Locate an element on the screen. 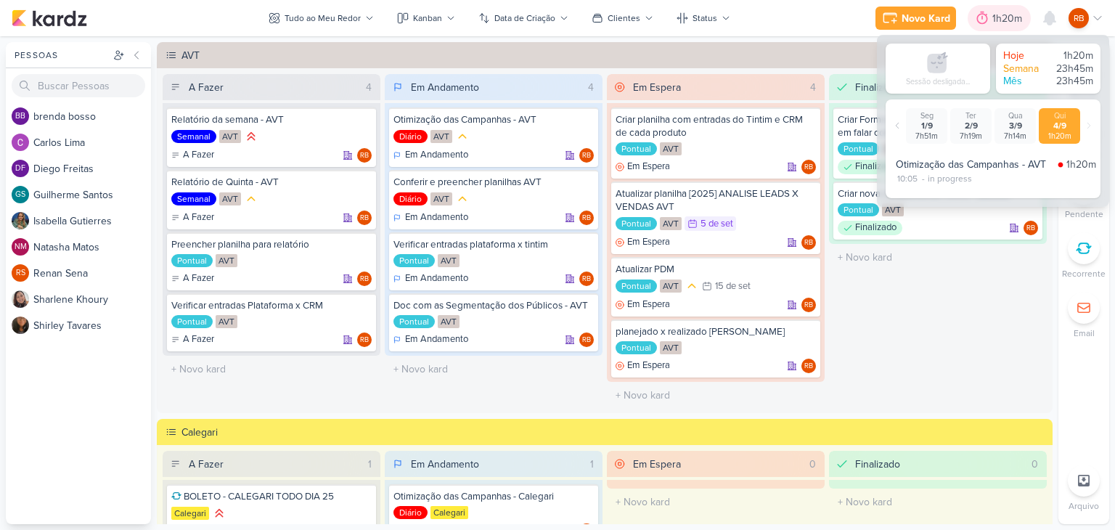 The width and height of the screenshot is (1115, 530). p: Recorrente is located at coordinates (1084, 274).